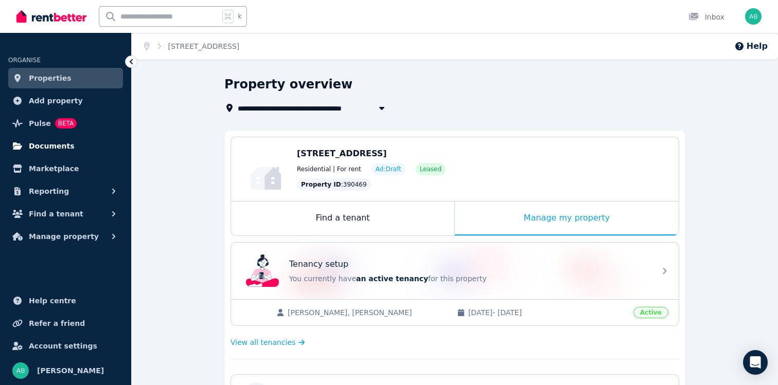 The image size is (778, 385). Describe the element at coordinates (49, 191) in the screenshot. I see `span: Reporting` at that location.